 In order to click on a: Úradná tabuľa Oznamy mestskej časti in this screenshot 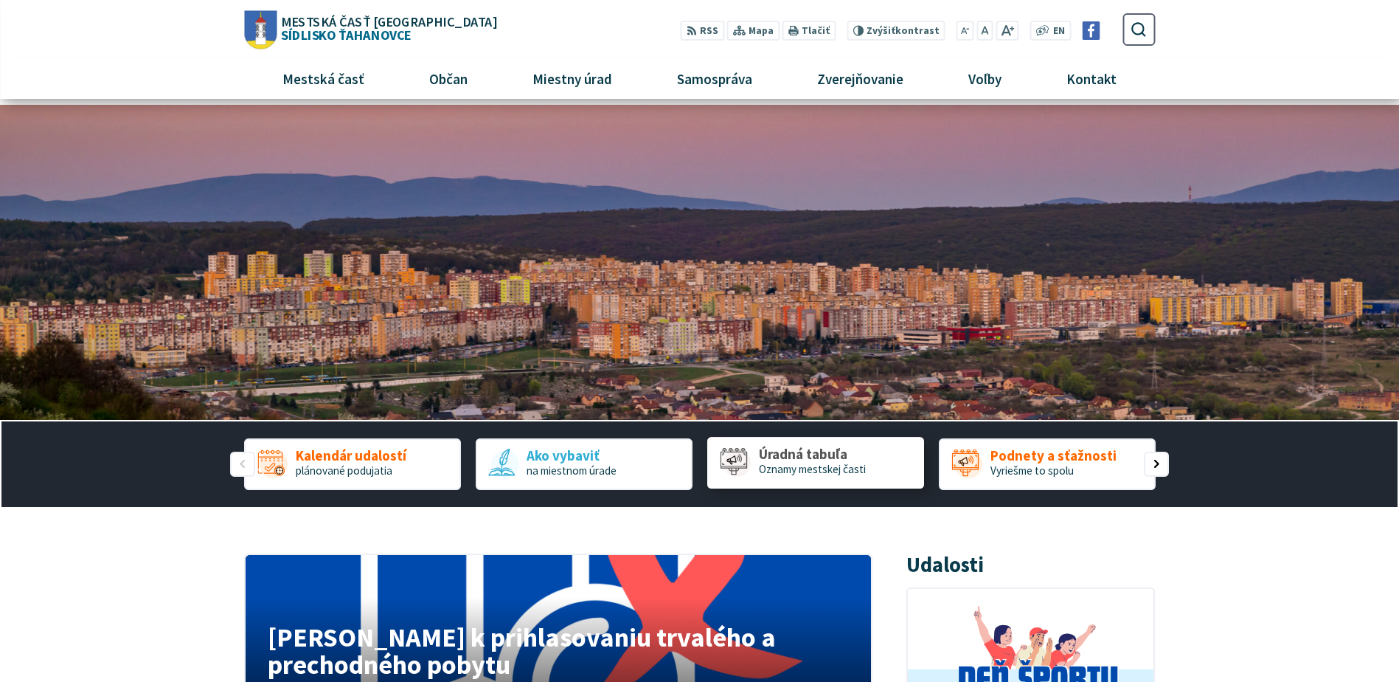, I will do `click(816, 463)`.